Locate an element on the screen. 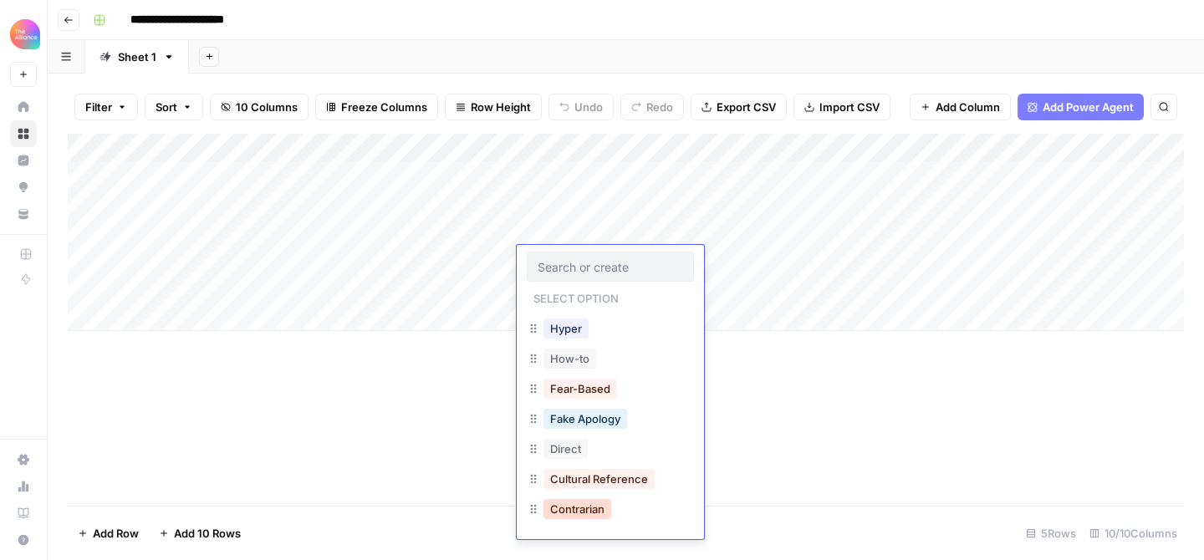 The width and height of the screenshot is (1204, 560). span: Row Height is located at coordinates (501, 107).